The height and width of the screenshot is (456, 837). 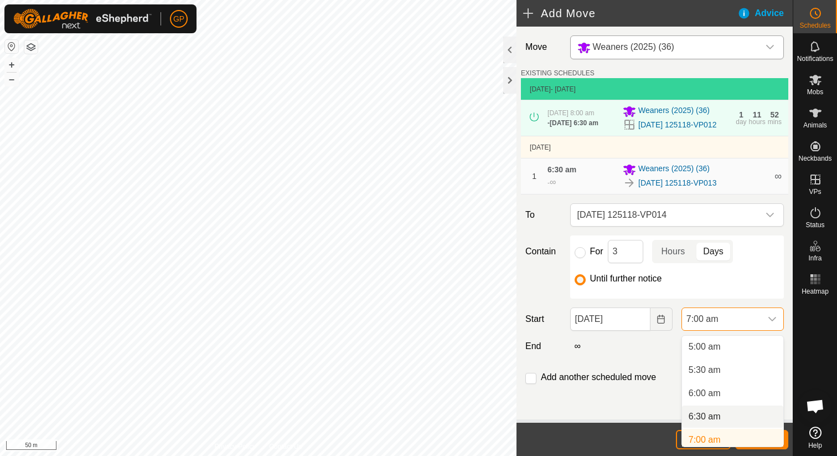 What do you see at coordinates (705, 393) in the screenshot?
I see `span: 6:00 am` at bounding box center [705, 393].